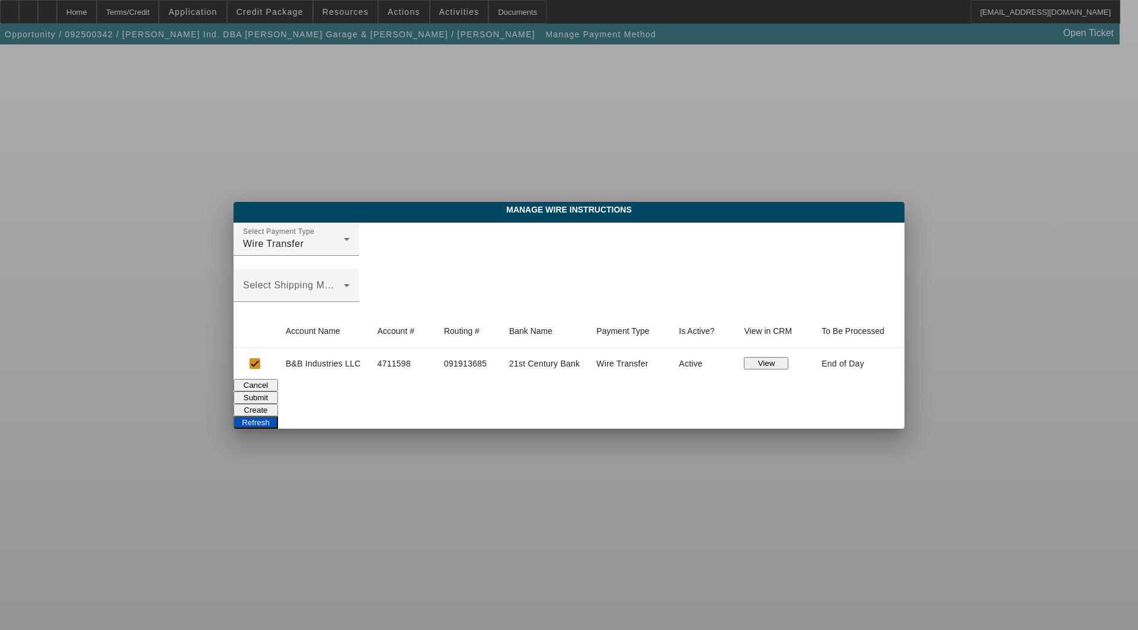  Describe the element at coordinates (467, 364) in the screenshot. I see `td: 091913685` at that location.